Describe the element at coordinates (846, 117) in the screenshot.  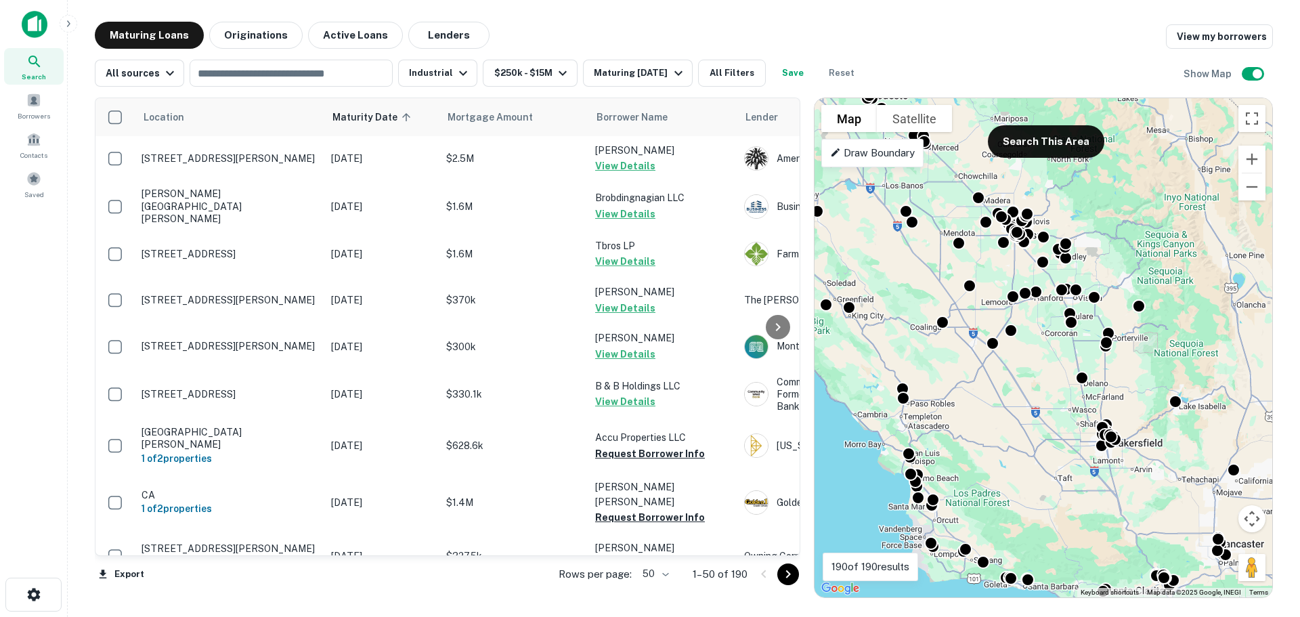
I see `th: Lender` at that location.